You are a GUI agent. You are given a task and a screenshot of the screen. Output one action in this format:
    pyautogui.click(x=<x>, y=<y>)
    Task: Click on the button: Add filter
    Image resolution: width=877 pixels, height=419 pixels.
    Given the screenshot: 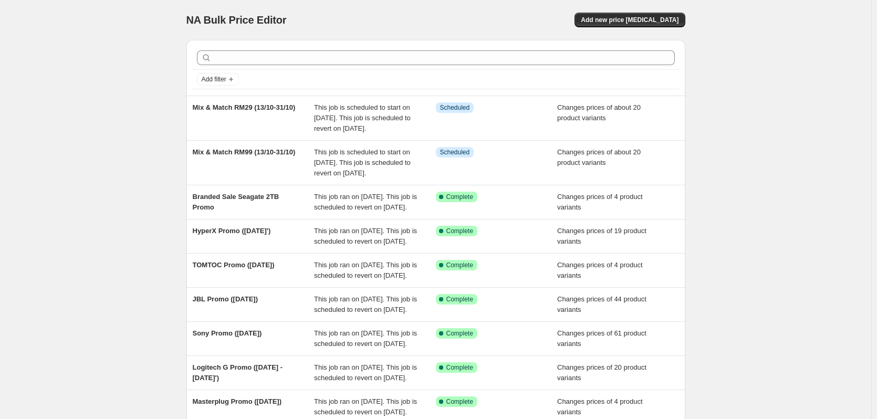 What is the action you would take?
    pyautogui.click(x=218, y=79)
    